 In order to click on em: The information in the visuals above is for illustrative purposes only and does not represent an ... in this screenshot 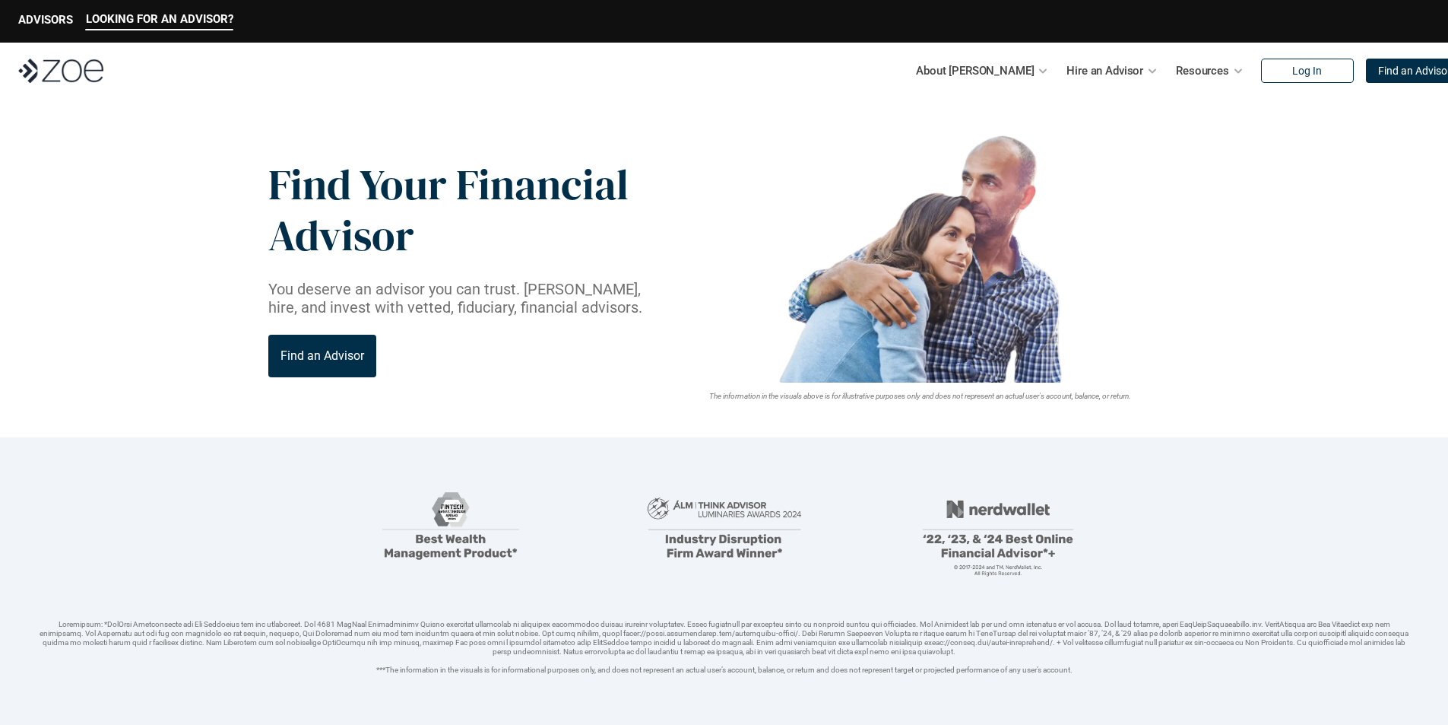, I will do `click(920, 395)`.